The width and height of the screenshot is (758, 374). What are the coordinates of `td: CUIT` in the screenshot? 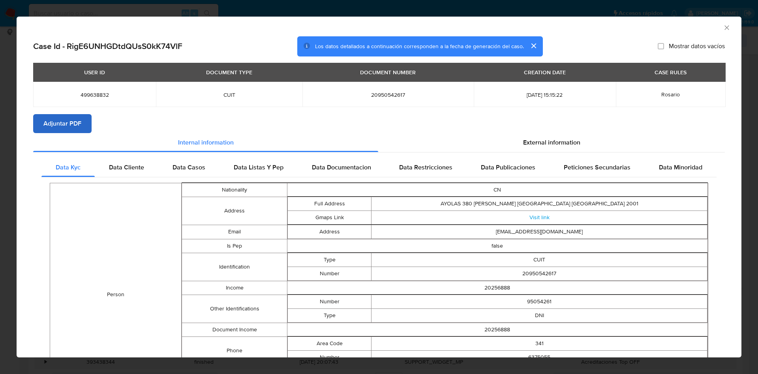 It's located at (539, 259).